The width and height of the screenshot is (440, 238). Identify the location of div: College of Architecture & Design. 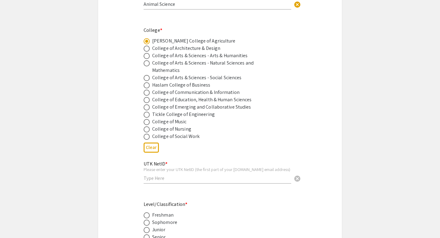
(186, 48).